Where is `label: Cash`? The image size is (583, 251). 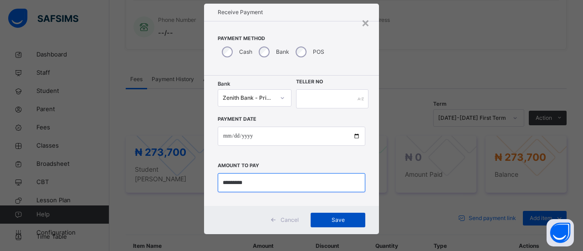 label: Cash is located at coordinates (245, 52).